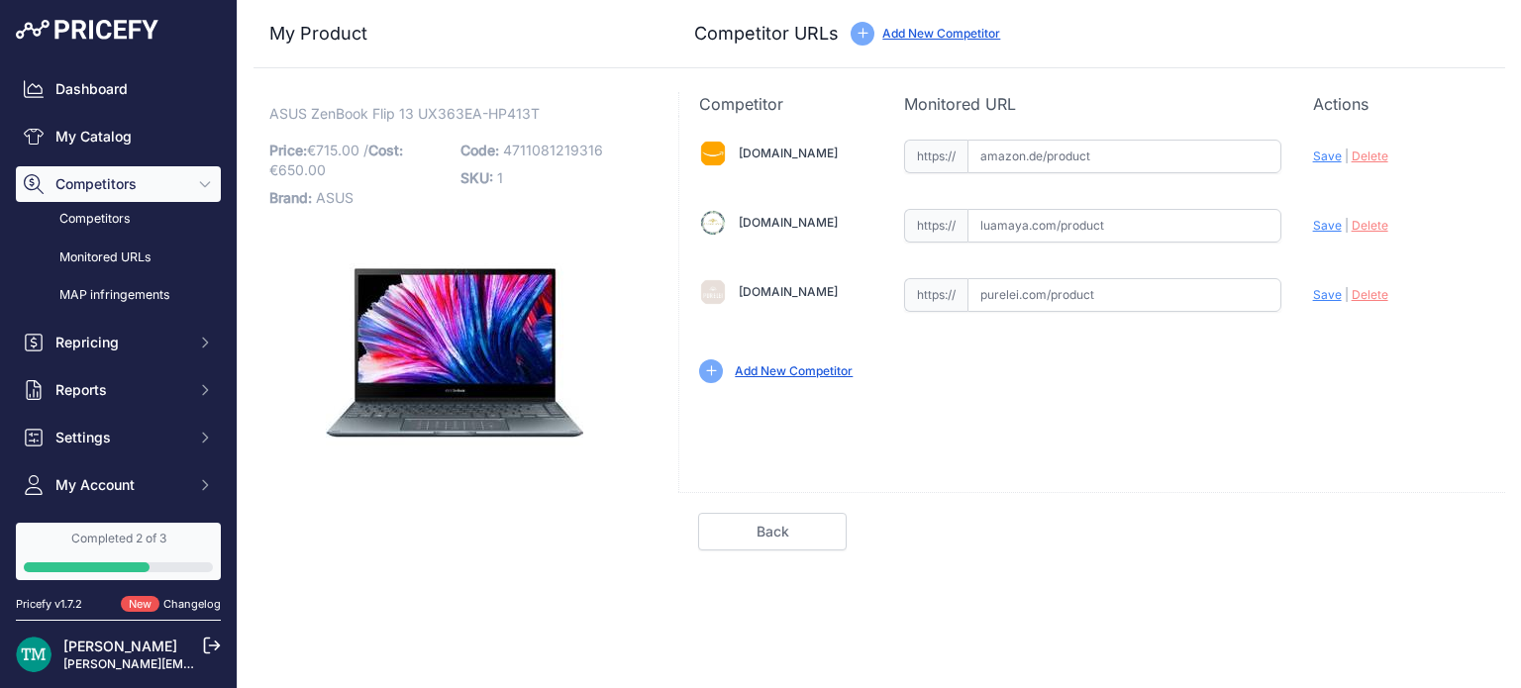 The image size is (1521, 688). What do you see at coordinates (1092, 104) in the screenshot?
I see `p: Monitored URL` at bounding box center [1092, 104].